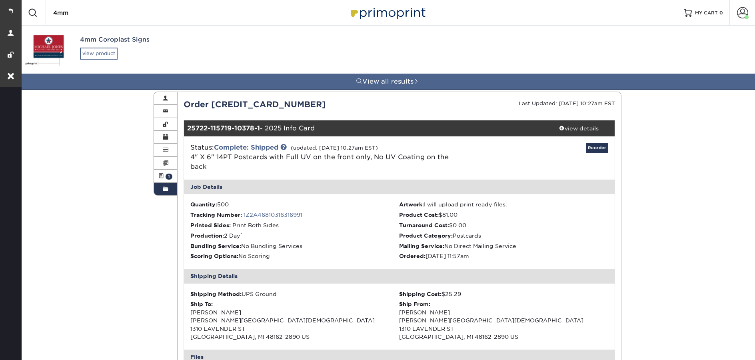  What do you see at coordinates (504, 225) in the screenshot?
I see `li: $0.00` at bounding box center [504, 225].